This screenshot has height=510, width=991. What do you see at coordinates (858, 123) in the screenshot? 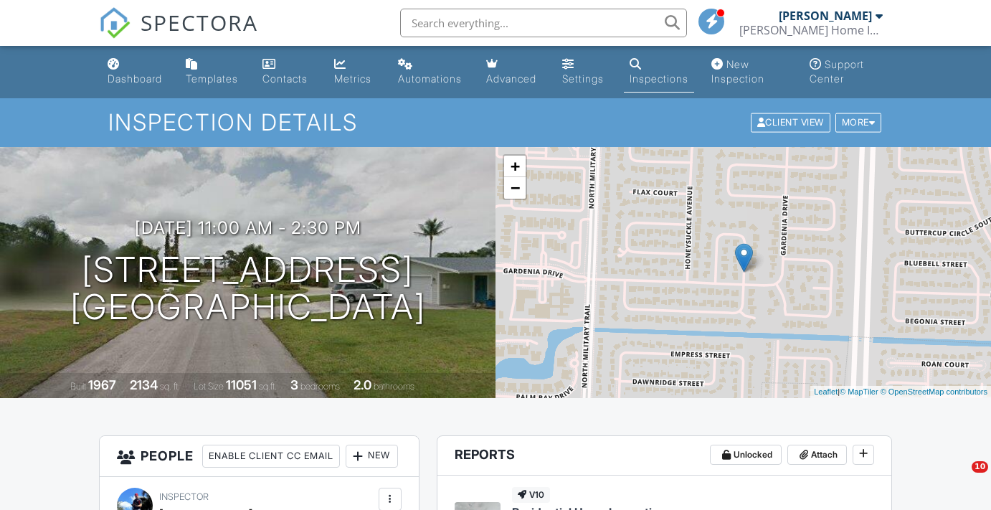
I see `div: More` at bounding box center [858, 123].